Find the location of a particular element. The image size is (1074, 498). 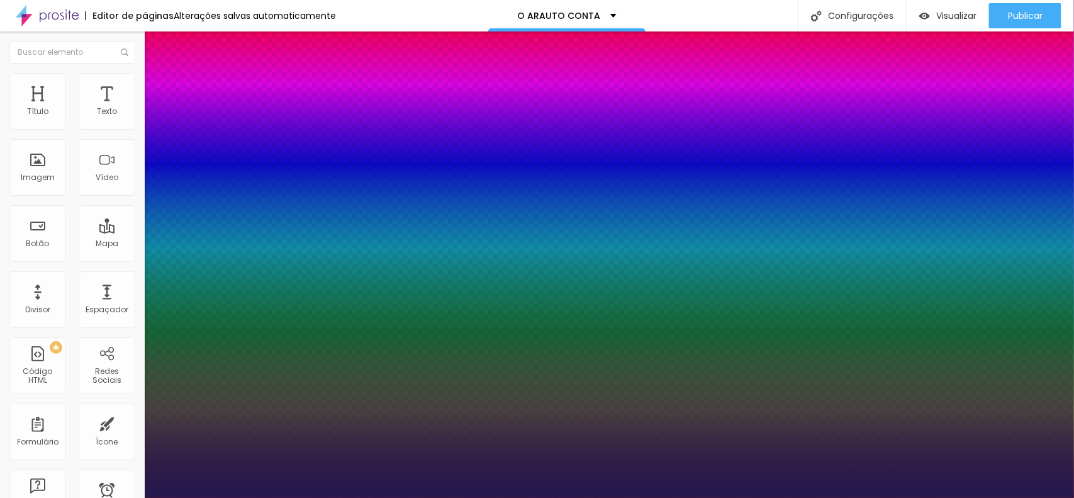

input: Buscar elemento is located at coordinates (72, 52).